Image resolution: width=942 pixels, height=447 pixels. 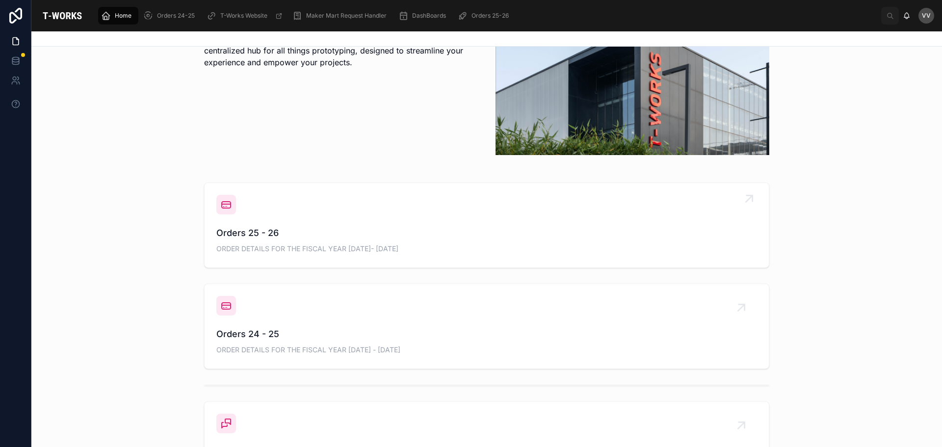 What do you see at coordinates (176, 16) in the screenshot?
I see `span: Orders 24-25` at bounding box center [176, 16].